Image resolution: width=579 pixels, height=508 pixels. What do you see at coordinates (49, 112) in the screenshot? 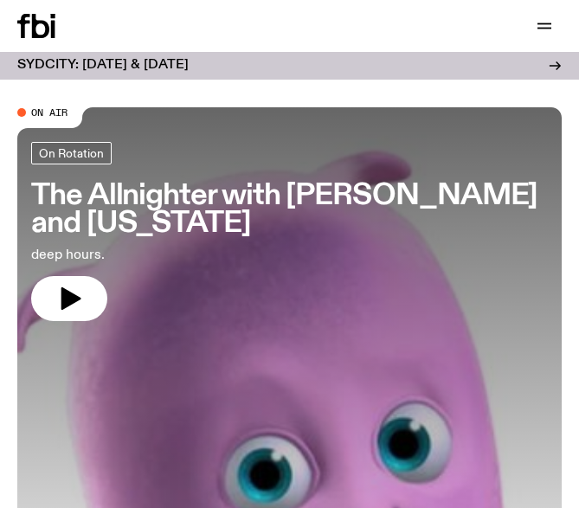
I see `span: On Air` at bounding box center [49, 112].